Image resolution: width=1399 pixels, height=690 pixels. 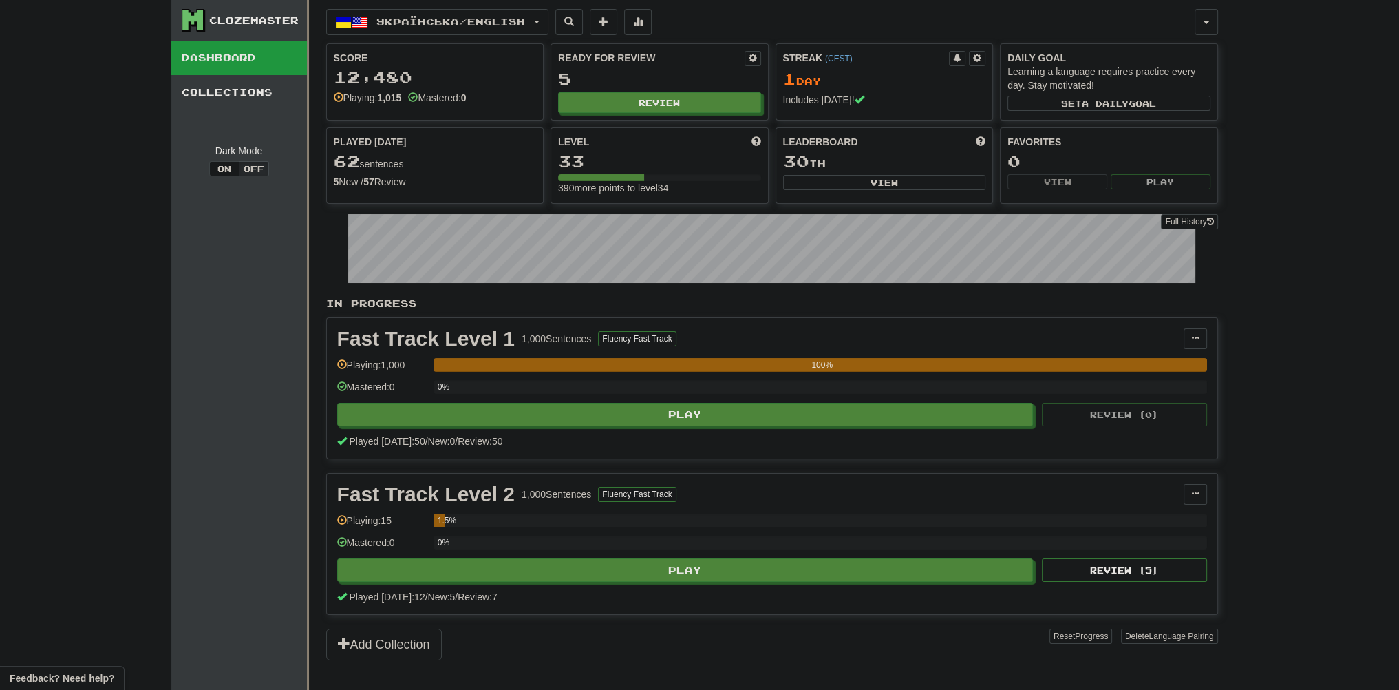 What do you see at coordinates (382, 525) in the screenshot?
I see `div: Playing: 15` at bounding box center [382, 525].